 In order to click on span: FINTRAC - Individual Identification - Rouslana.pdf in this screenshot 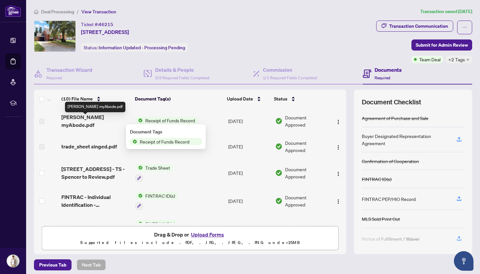, I will do `click(96, 229)`.